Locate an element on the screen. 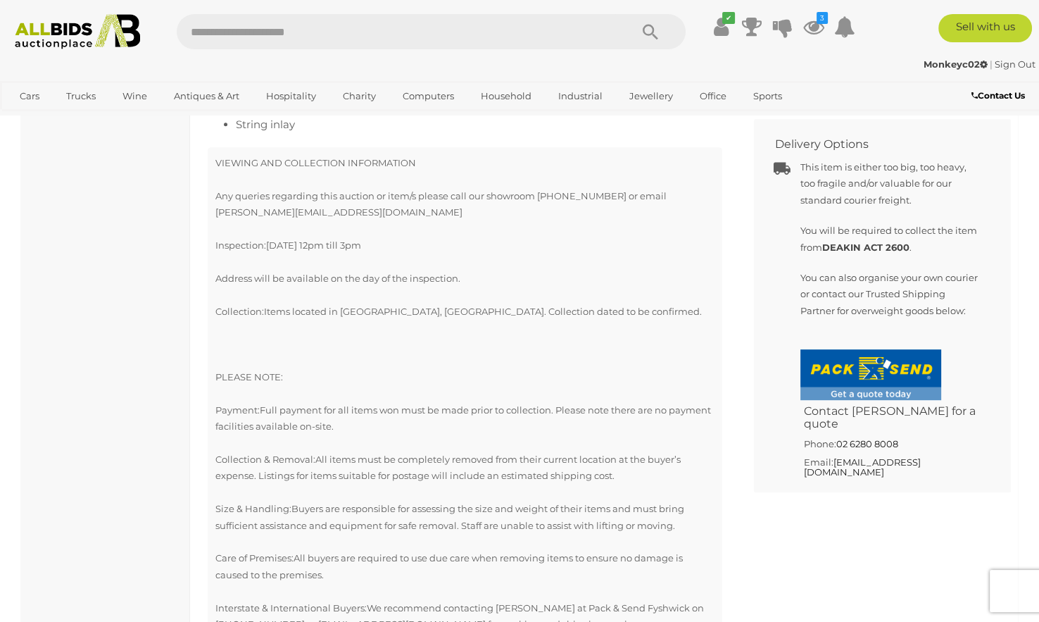 The width and height of the screenshot is (1039, 622). a: Trucks is located at coordinates (81, 96).